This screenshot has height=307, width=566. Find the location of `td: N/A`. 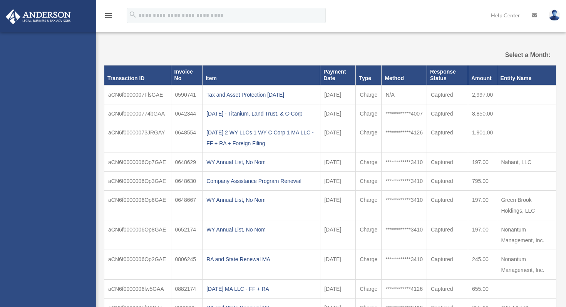

td: N/A is located at coordinates (404, 95).